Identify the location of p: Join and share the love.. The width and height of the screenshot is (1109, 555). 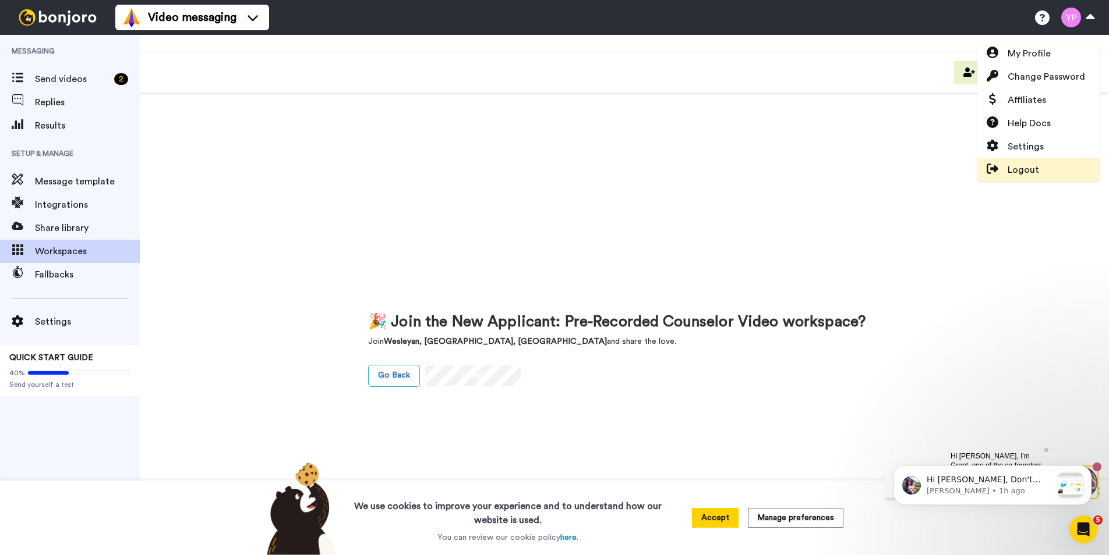
(617, 342).